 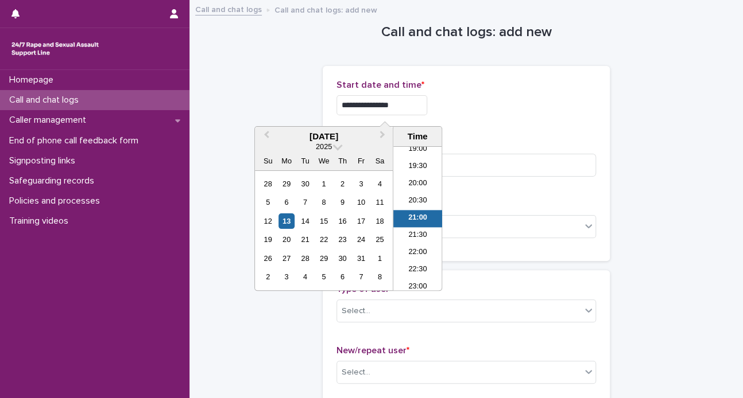 I want to click on div: Choose Thursday, October 9th, 2025, so click(x=342, y=202).